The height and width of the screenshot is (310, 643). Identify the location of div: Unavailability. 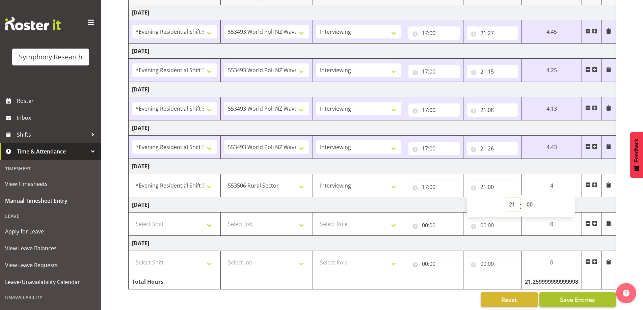
(51, 297).